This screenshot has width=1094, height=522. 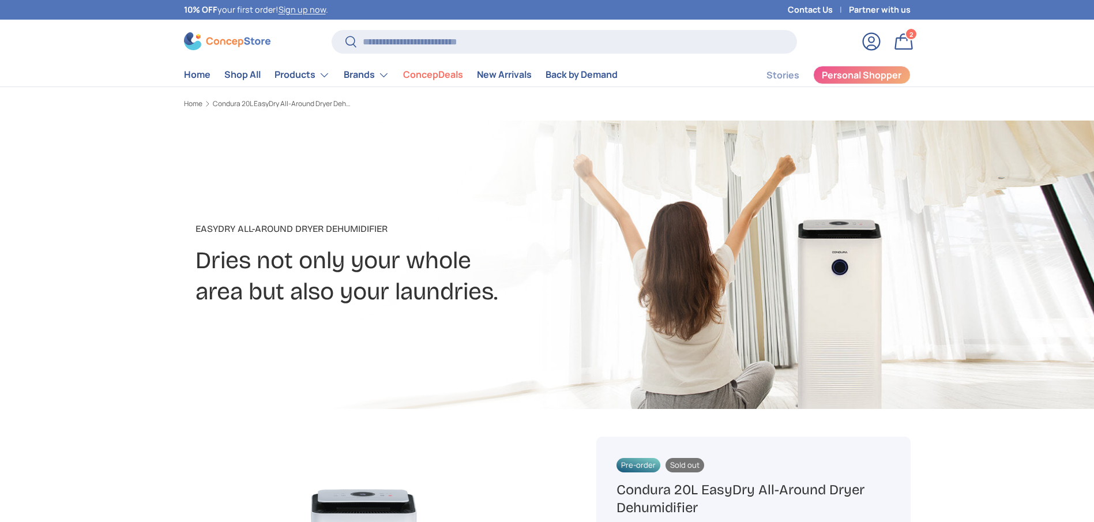 I want to click on span: Sold out, so click(x=684, y=465).